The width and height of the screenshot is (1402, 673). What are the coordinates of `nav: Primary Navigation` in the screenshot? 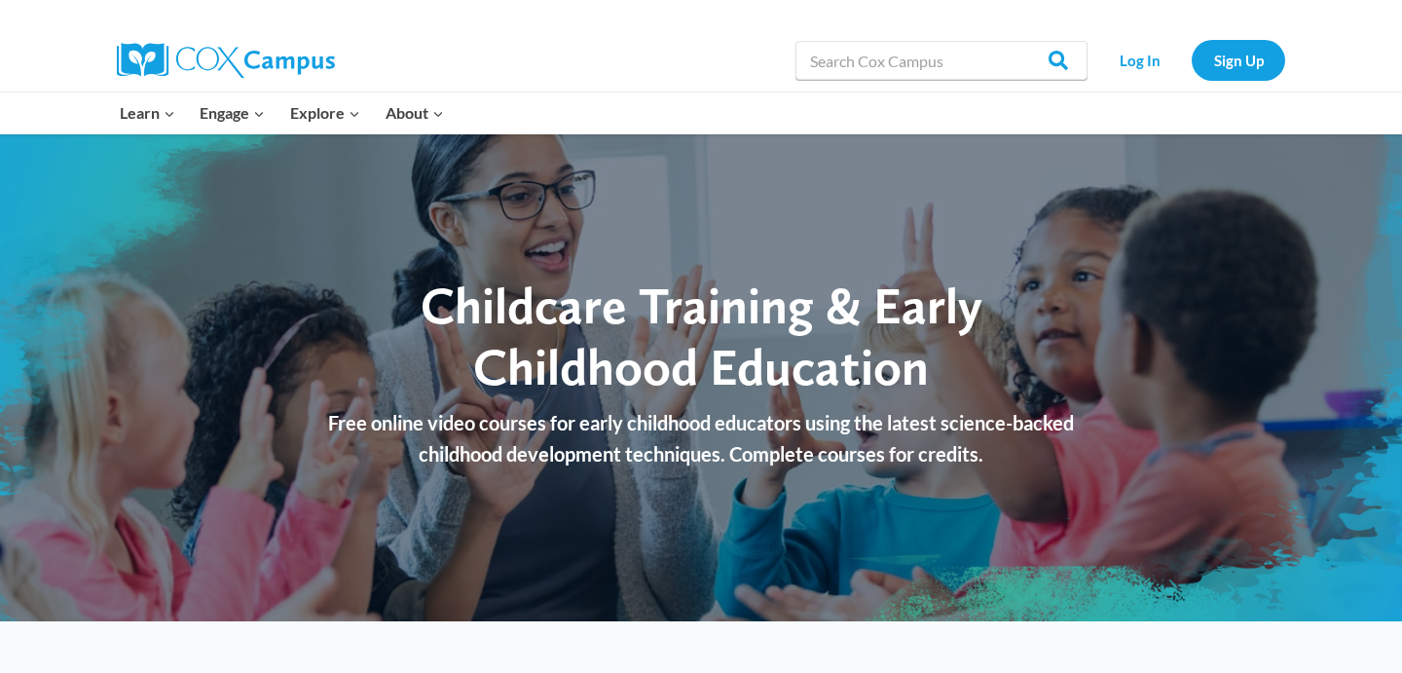 It's located at (281, 113).